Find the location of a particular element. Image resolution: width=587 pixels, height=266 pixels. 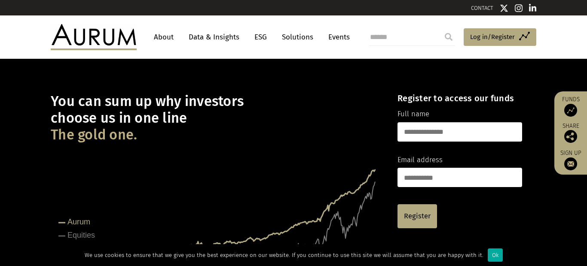

h1: You can sum up why investors choose us in one line is located at coordinates (217, 118).